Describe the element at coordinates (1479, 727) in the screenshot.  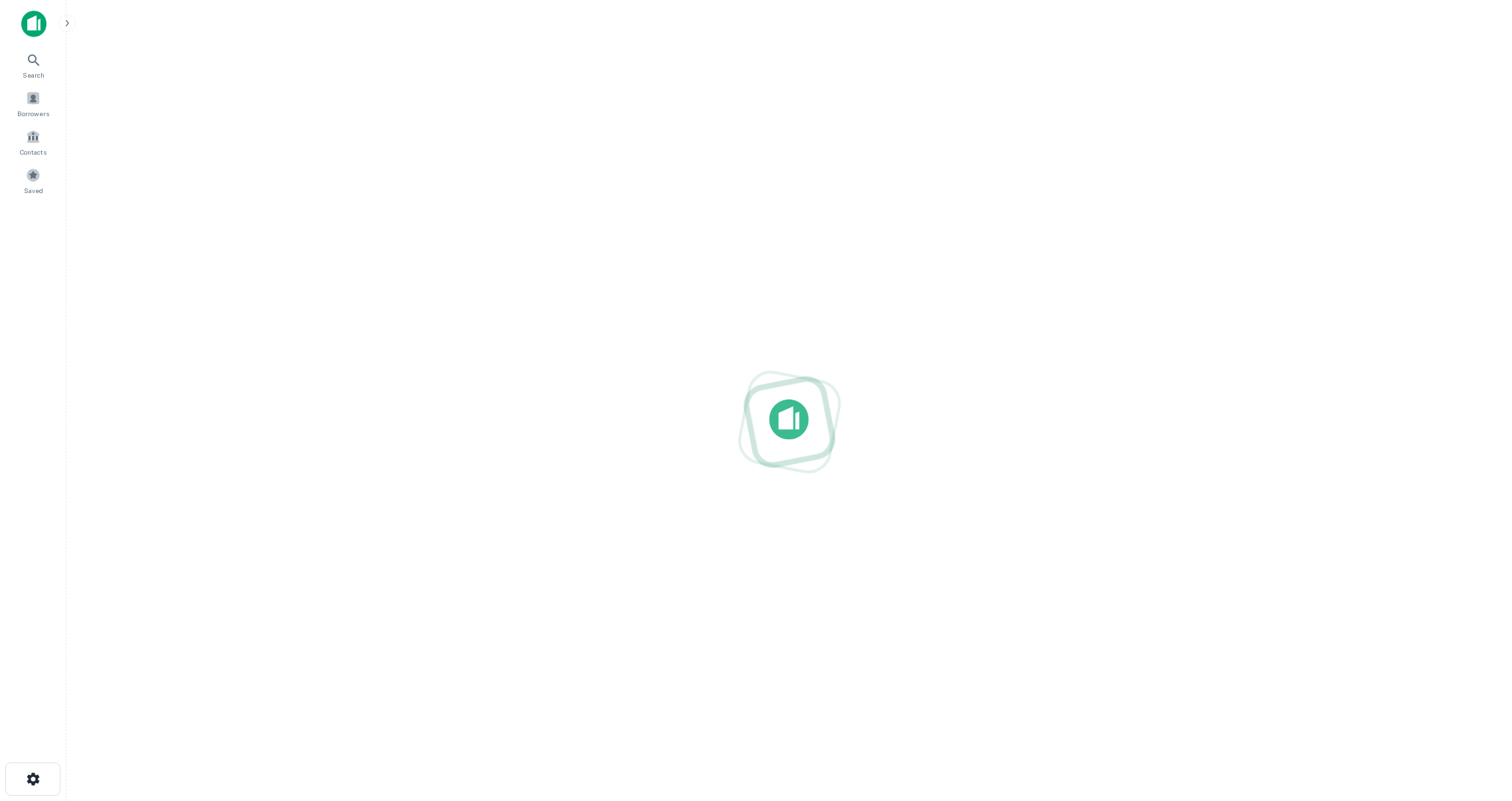
I see `div: Chat Widget` at that location.